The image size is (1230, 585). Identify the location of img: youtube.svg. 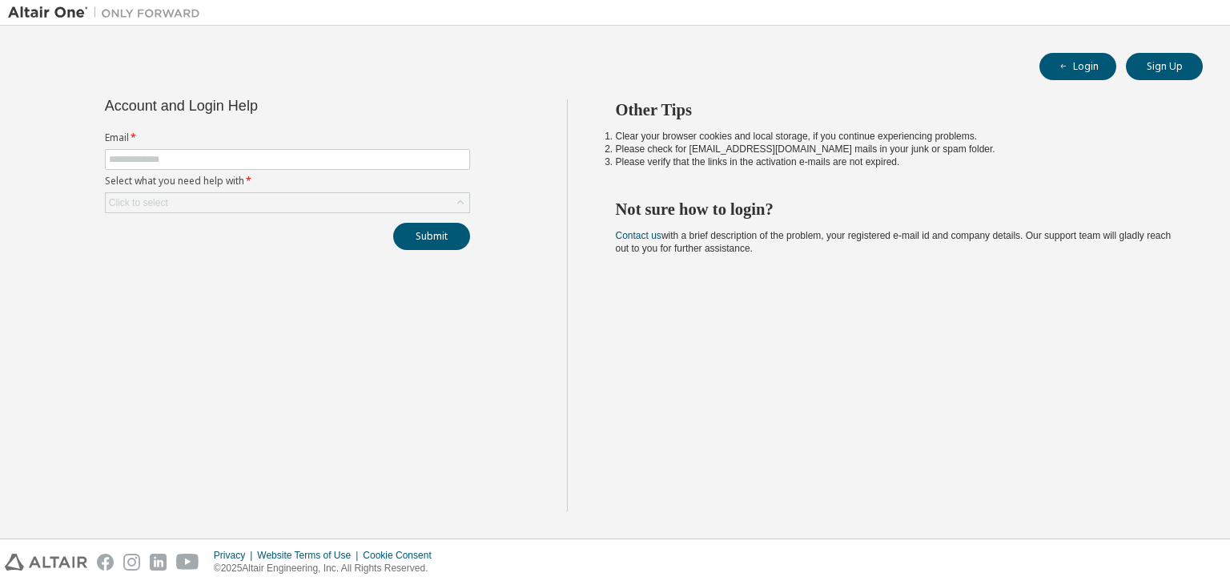
(187, 561).